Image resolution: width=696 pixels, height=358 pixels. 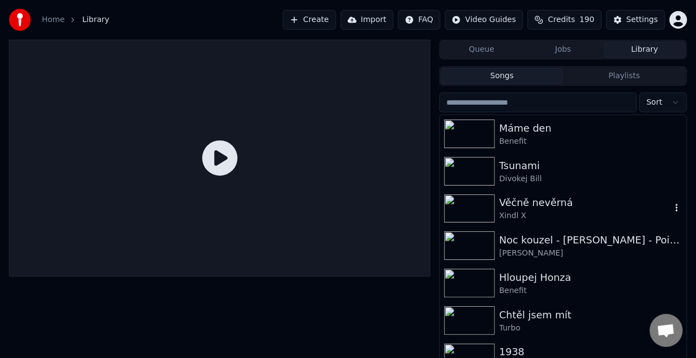 What do you see at coordinates (309, 20) in the screenshot?
I see `button: Create` at bounding box center [309, 20].